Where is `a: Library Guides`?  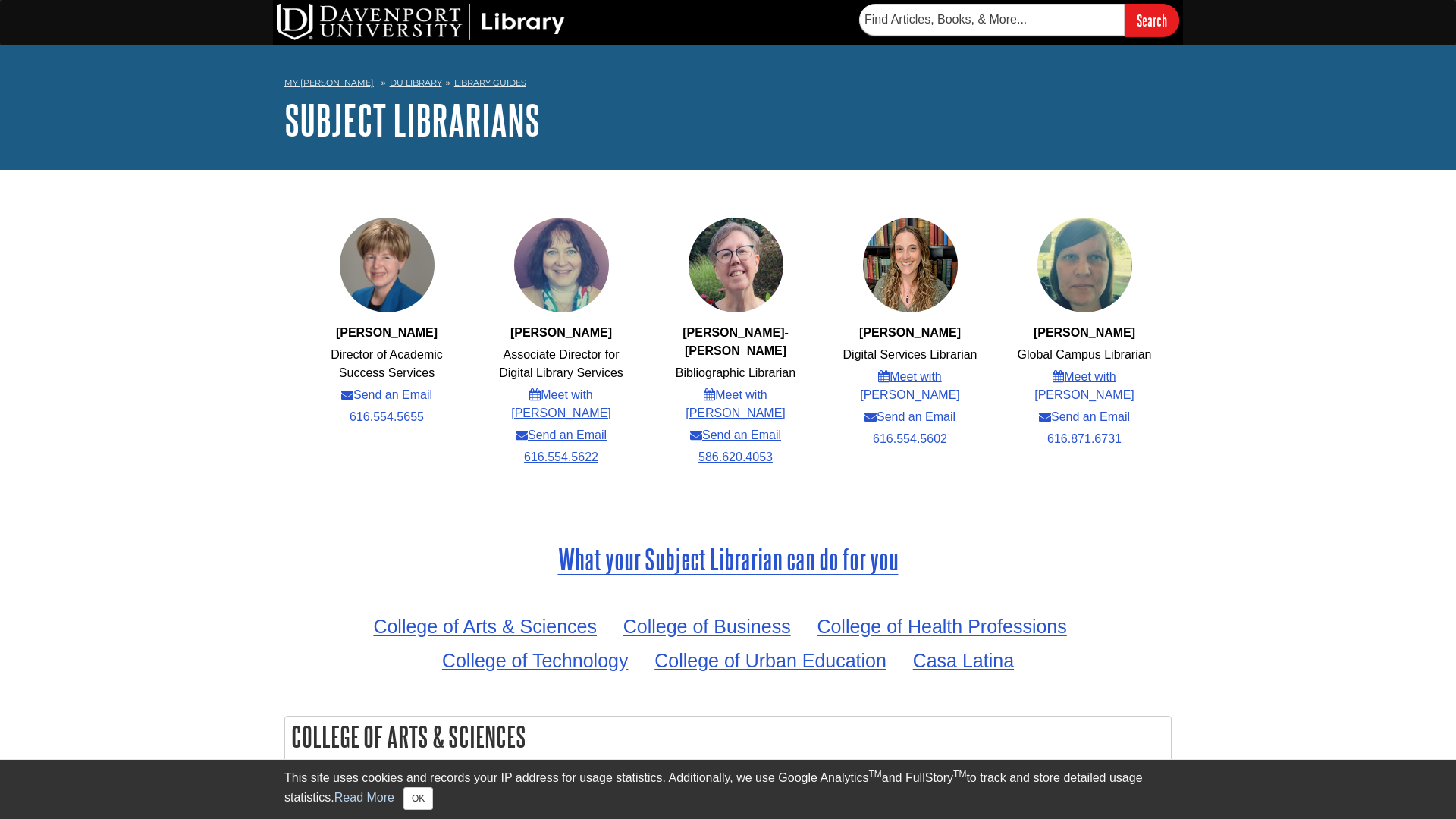 a: Library Guides is located at coordinates (490, 82).